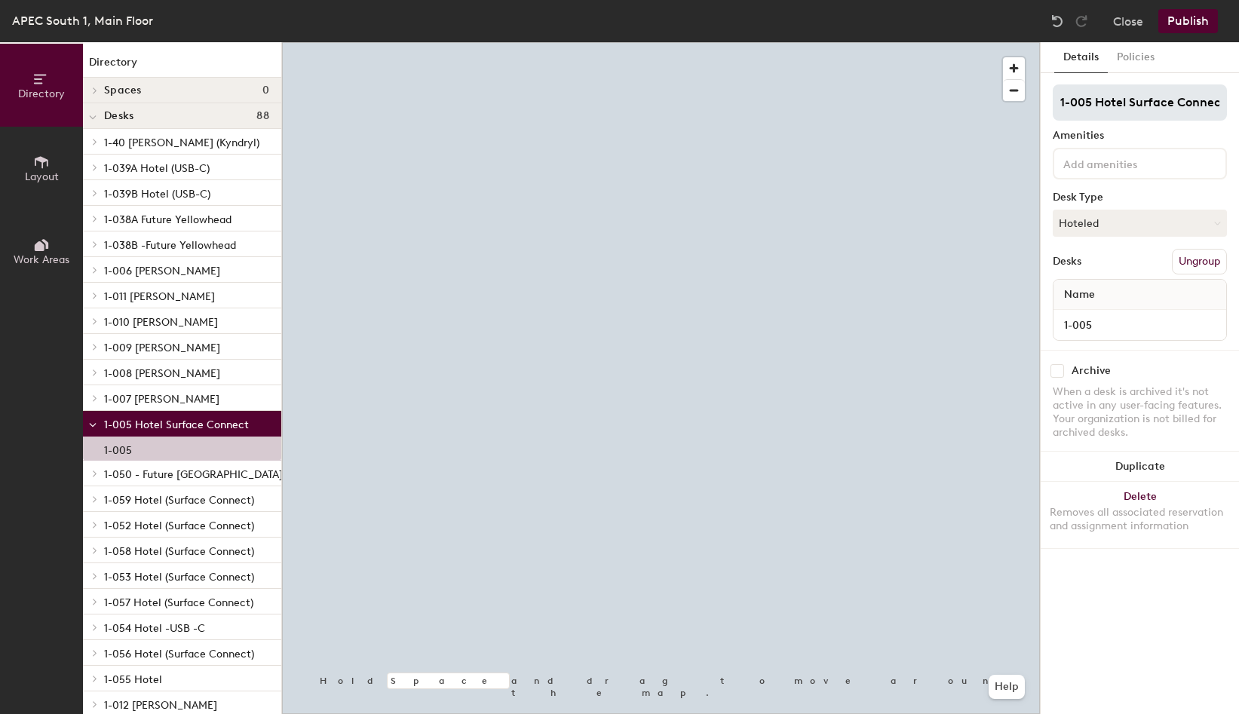 The image size is (1239, 714). What do you see at coordinates (179, 551) in the screenshot?
I see `span: 1-058 Hotel (Surface Connect)` at bounding box center [179, 551].